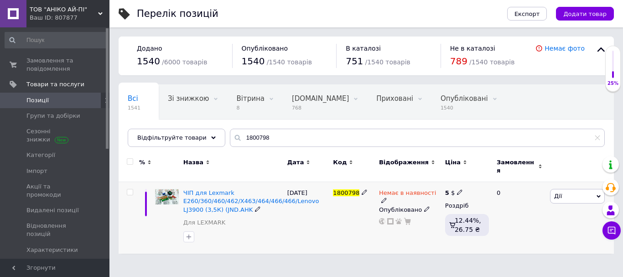  What do you see at coordinates (251, 201) in the screenshot?
I see `span: ЧІП для Lexmark E260/360/460/462/X463/464/466/466/Lenovo LJ3900 (3,5К) (JND.AHK` at bounding box center [251, 201].